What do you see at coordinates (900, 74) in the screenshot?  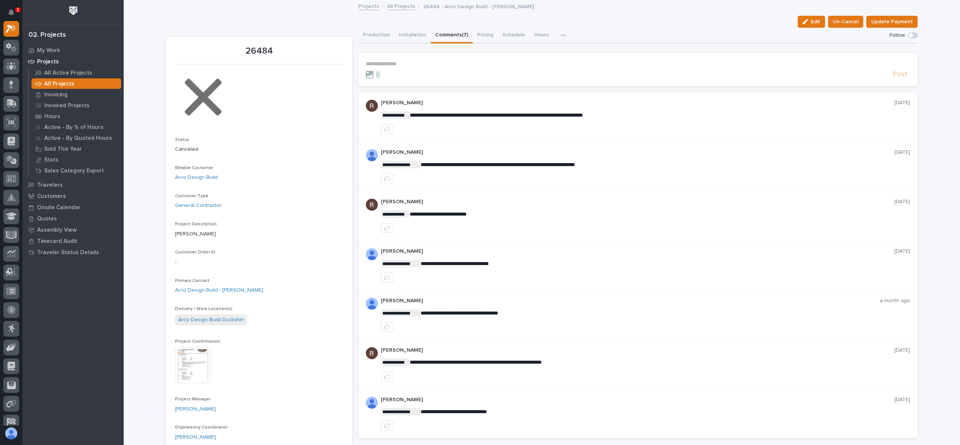 I see `button: Post` at bounding box center [900, 74].